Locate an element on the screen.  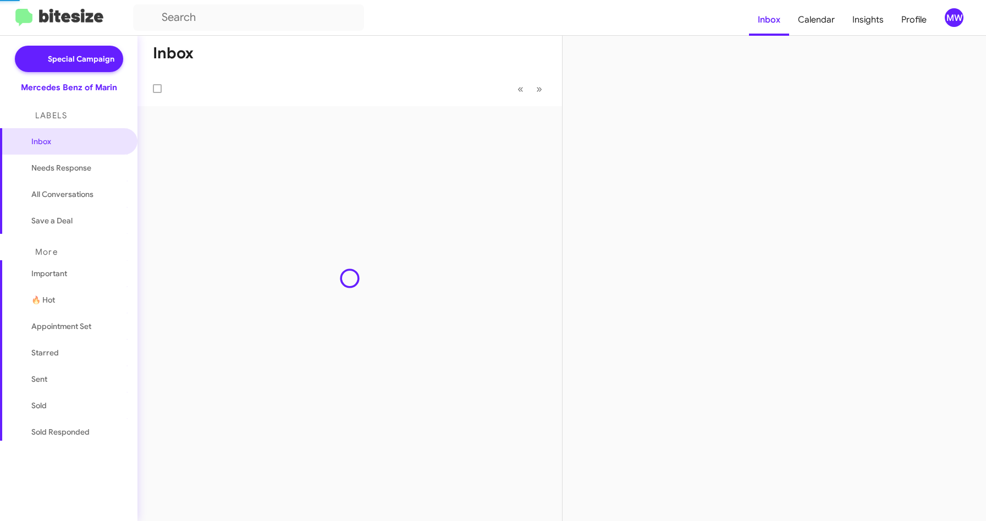
a: Calendar is located at coordinates (816, 20).